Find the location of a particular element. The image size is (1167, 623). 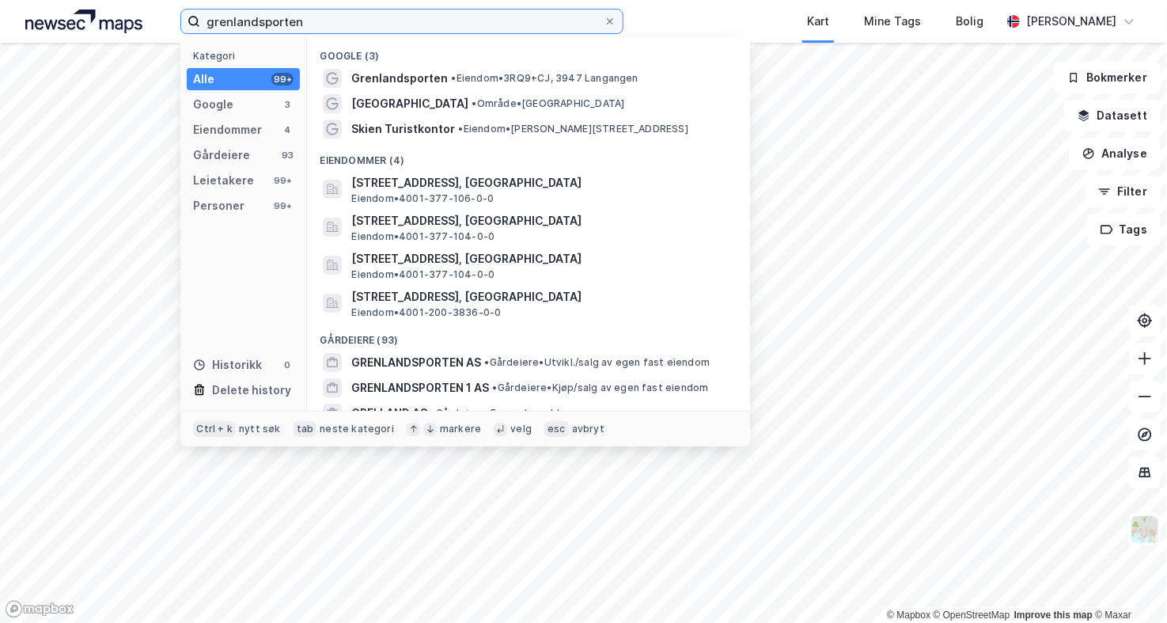

div: velg is located at coordinates (520, 429).